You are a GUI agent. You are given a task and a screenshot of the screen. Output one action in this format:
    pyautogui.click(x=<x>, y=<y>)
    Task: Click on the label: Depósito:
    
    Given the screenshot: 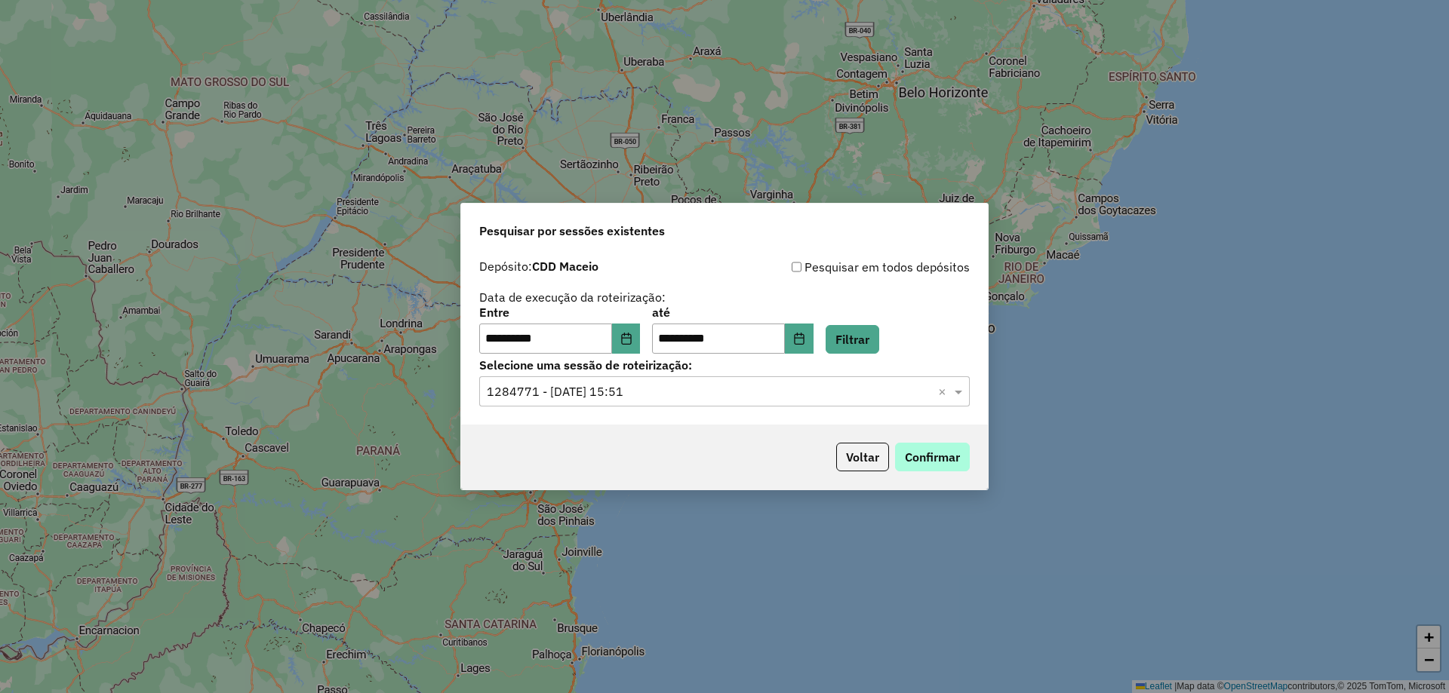 What is the action you would take?
    pyautogui.click(x=539, y=266)
    